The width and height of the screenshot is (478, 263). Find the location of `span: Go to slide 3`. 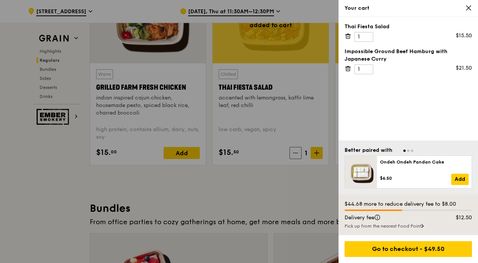

span: Go to slide 3 is located at coordinates (412, 151).